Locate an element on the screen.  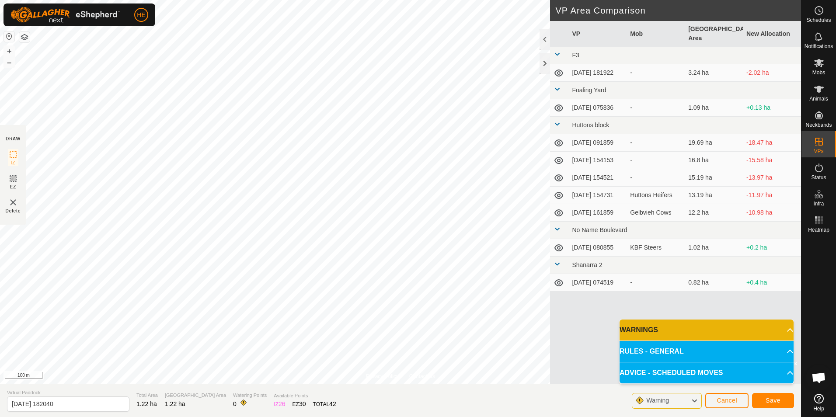
img: VP is located at coordinates (13, 202).